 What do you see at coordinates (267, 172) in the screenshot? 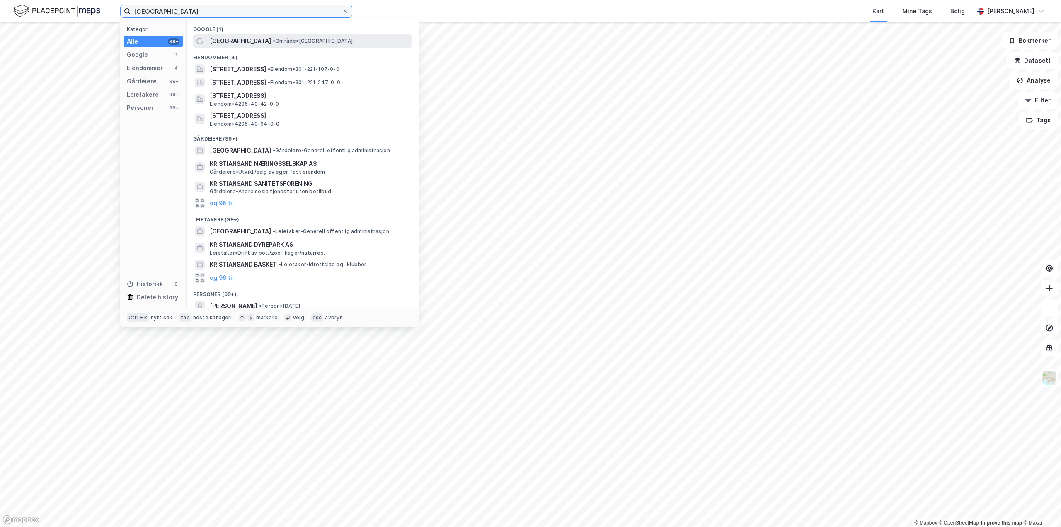
I see `span: Gårdeiere • Utvikl./salg av egen fast eiendom` at bounding box center [267, 172].